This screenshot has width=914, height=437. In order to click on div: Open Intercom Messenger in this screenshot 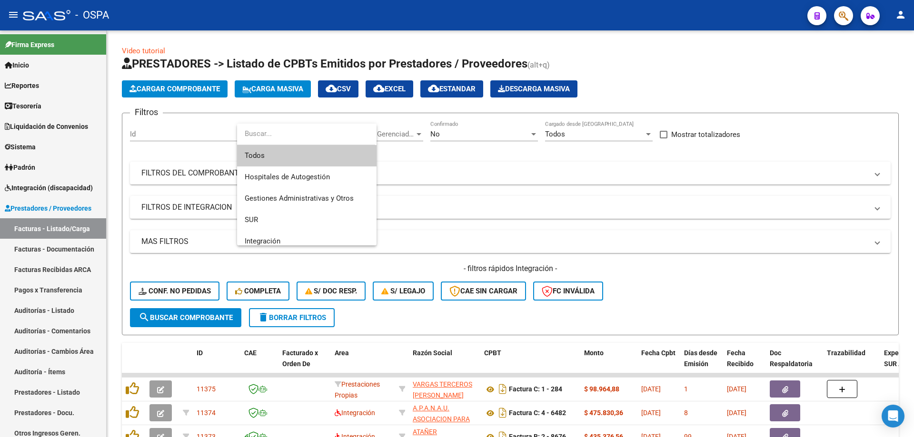, I will do `click(893, 416)`.